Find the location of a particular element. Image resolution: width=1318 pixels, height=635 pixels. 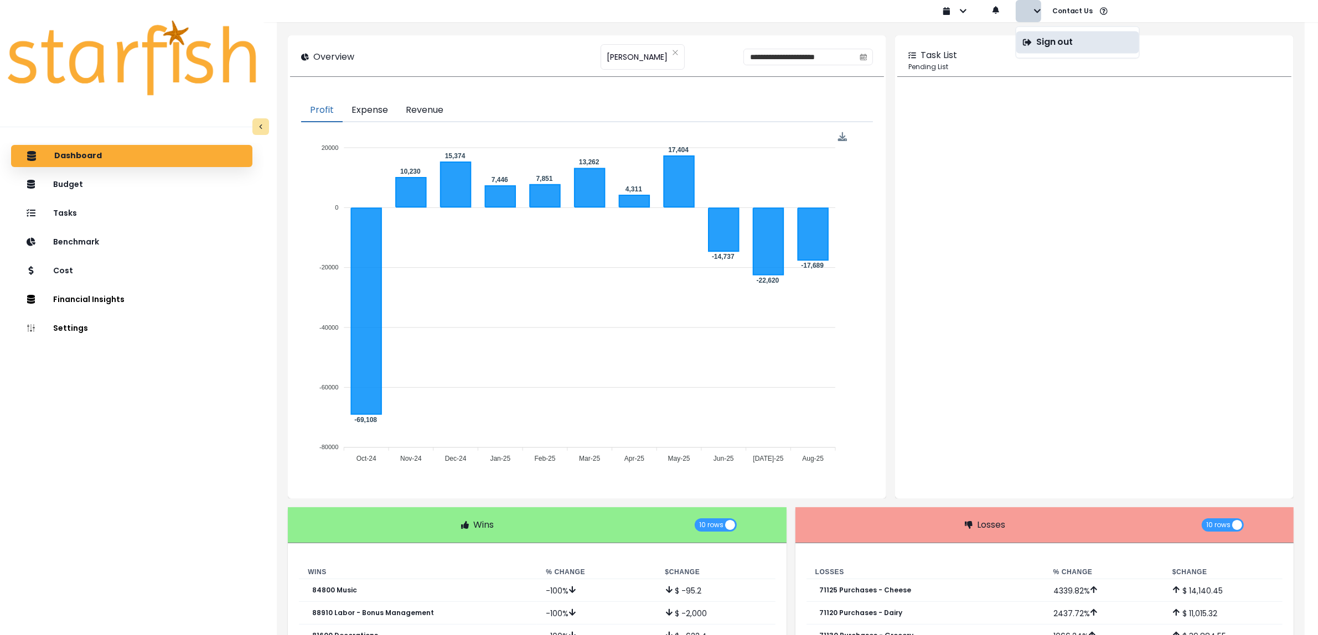

tspan: Jun-25 is located at coordinates (724, 459).